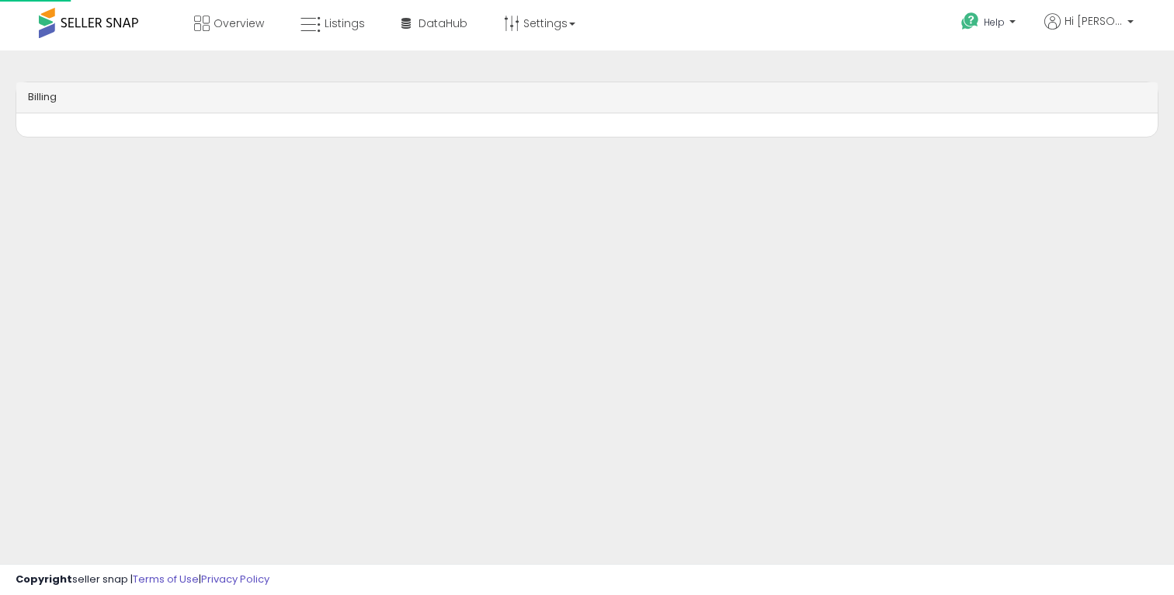 The height and width of the screenshot is (595, 1174). I want to click on a: Privacy Policy, so click(235, 578).